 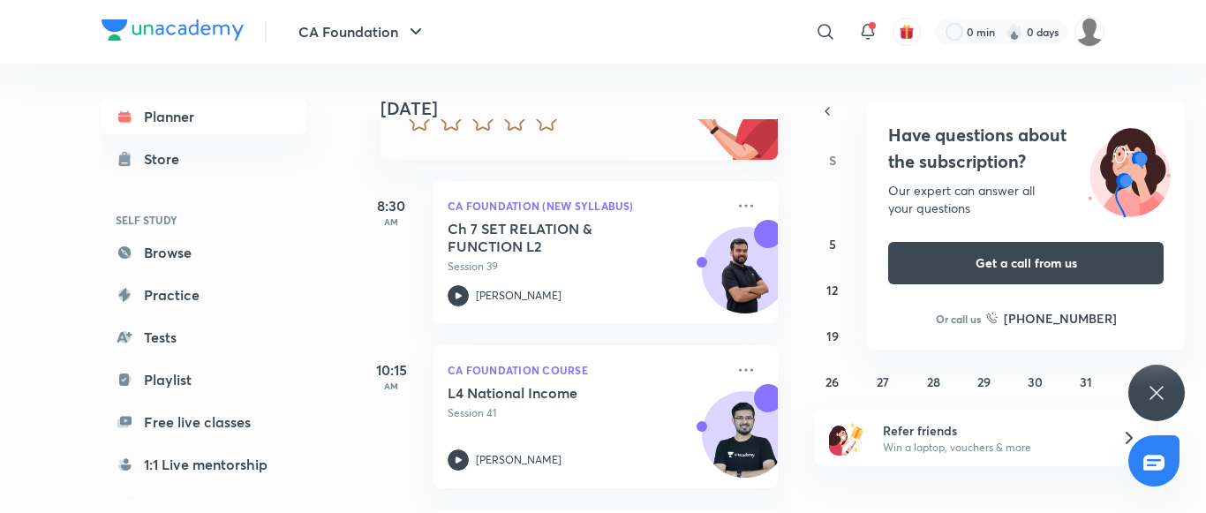 I want to click on button: avatar, so click(x=907, y=32).